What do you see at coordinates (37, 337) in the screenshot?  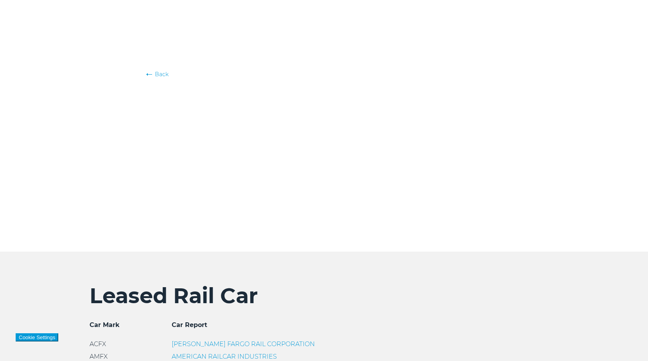 I see `button: Cookie Settings` at bounding box center [37, 337].